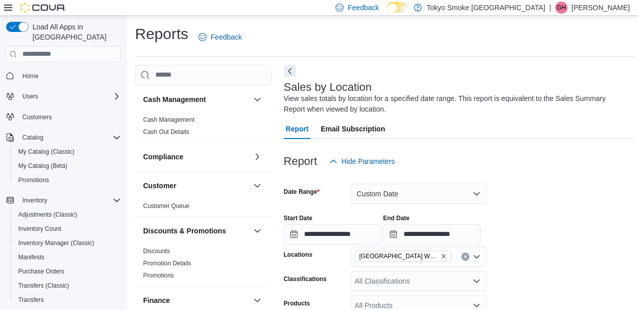 The width and height of the screenshot is (638, 310). Describe the element at coordinates (44, 286) in the screenshot. I see `a: Transfers (Classic)` at that location.